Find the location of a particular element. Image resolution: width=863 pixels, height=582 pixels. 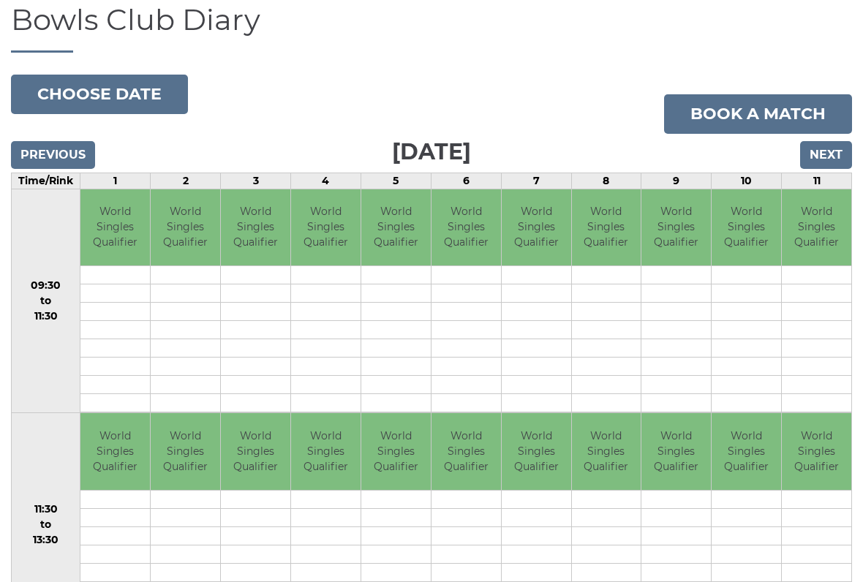

td: 5 is located at coordinates (396, 181).